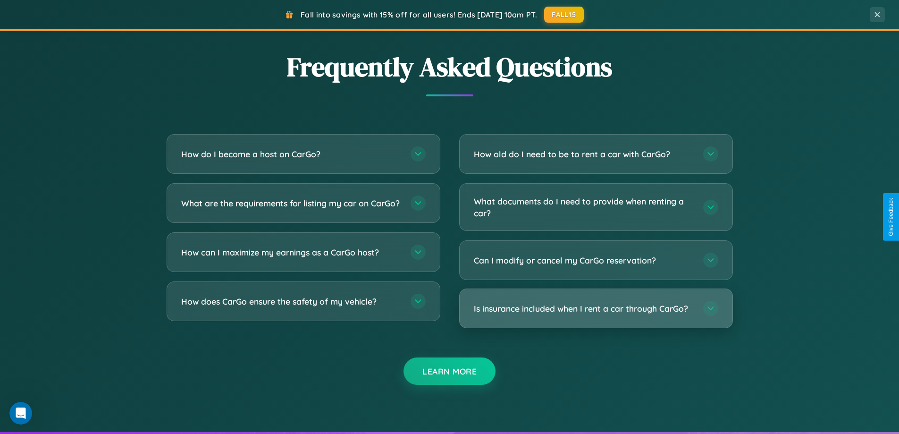 This screenshot has width=899, height=434. I want to click on button: Learn More, so click(449, 371).